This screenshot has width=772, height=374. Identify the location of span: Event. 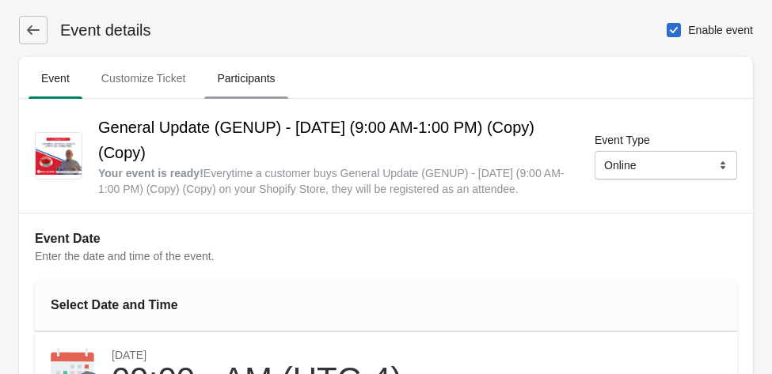
(55, 78).